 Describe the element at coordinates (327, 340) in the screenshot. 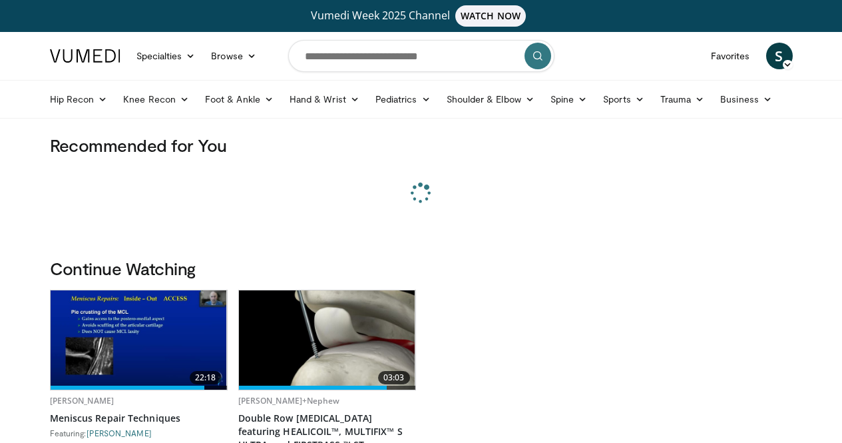

I see `a: 03:03` at that location.